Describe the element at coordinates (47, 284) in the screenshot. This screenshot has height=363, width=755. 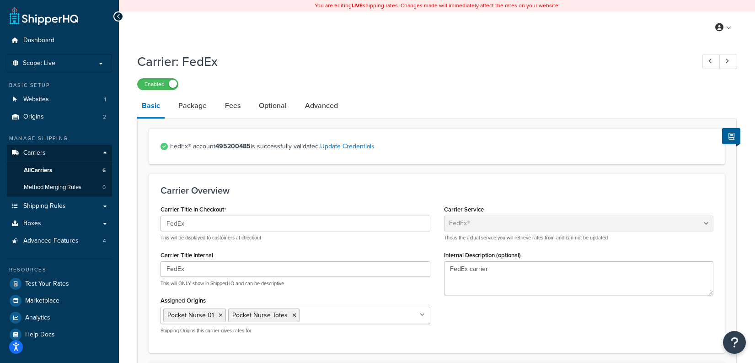
I see `span: Test Your Rates` at that location.